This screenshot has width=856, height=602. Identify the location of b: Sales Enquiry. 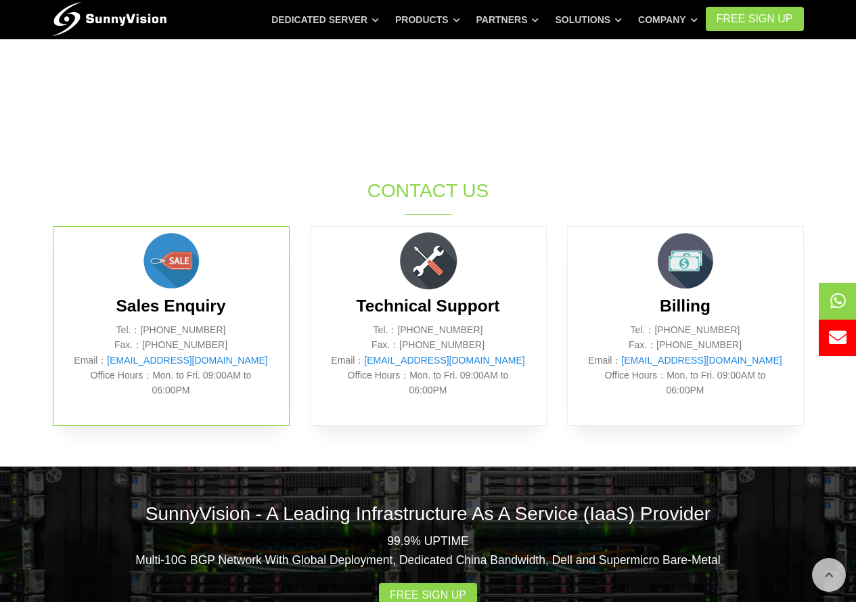
(171, 305).